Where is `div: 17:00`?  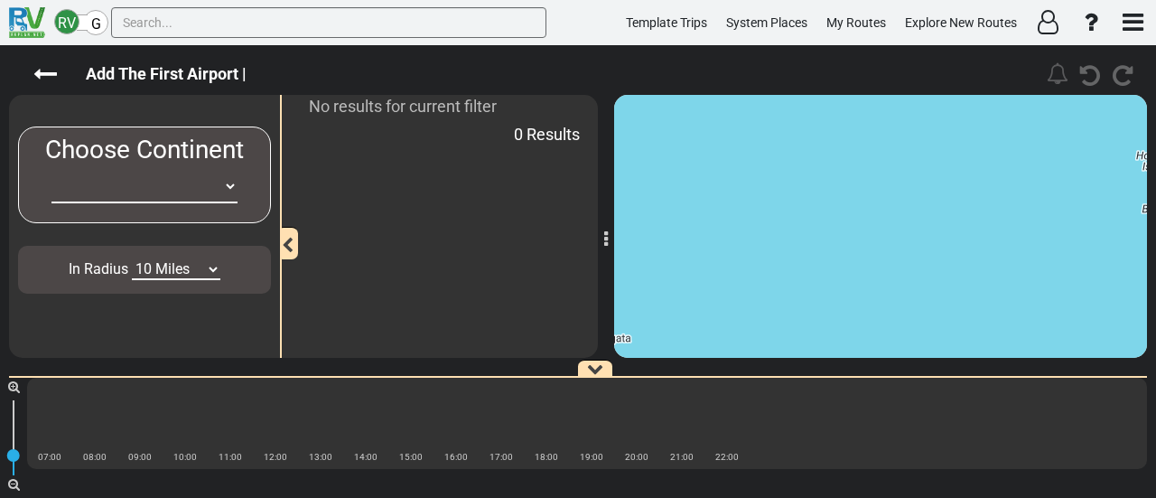
div: 17:00 is located at coordinates (501, 456).